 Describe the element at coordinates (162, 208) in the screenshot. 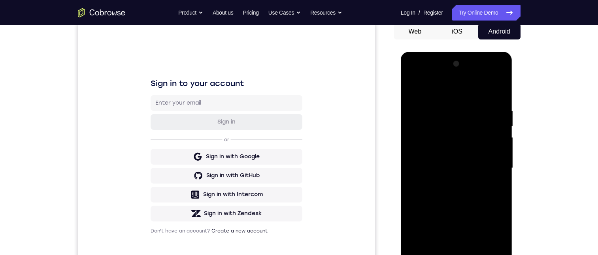

I see `a: Create a new account` at that location.